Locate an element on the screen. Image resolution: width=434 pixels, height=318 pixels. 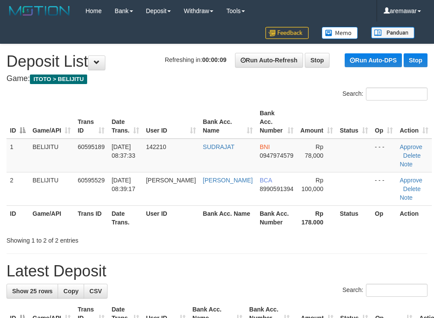
th: Date Trans. is located at coordinates (125, 218).